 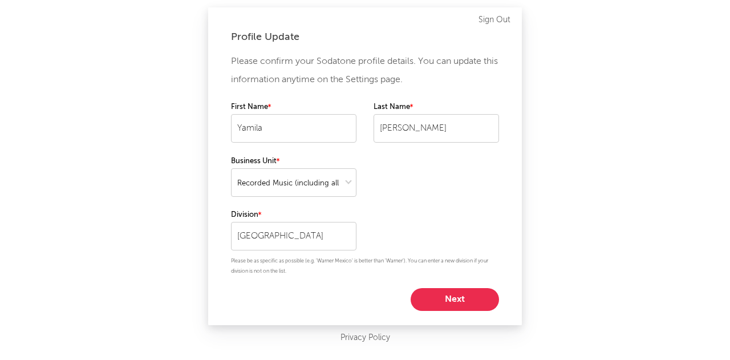 I want to click on button: Next, so click(x=455, y=300).